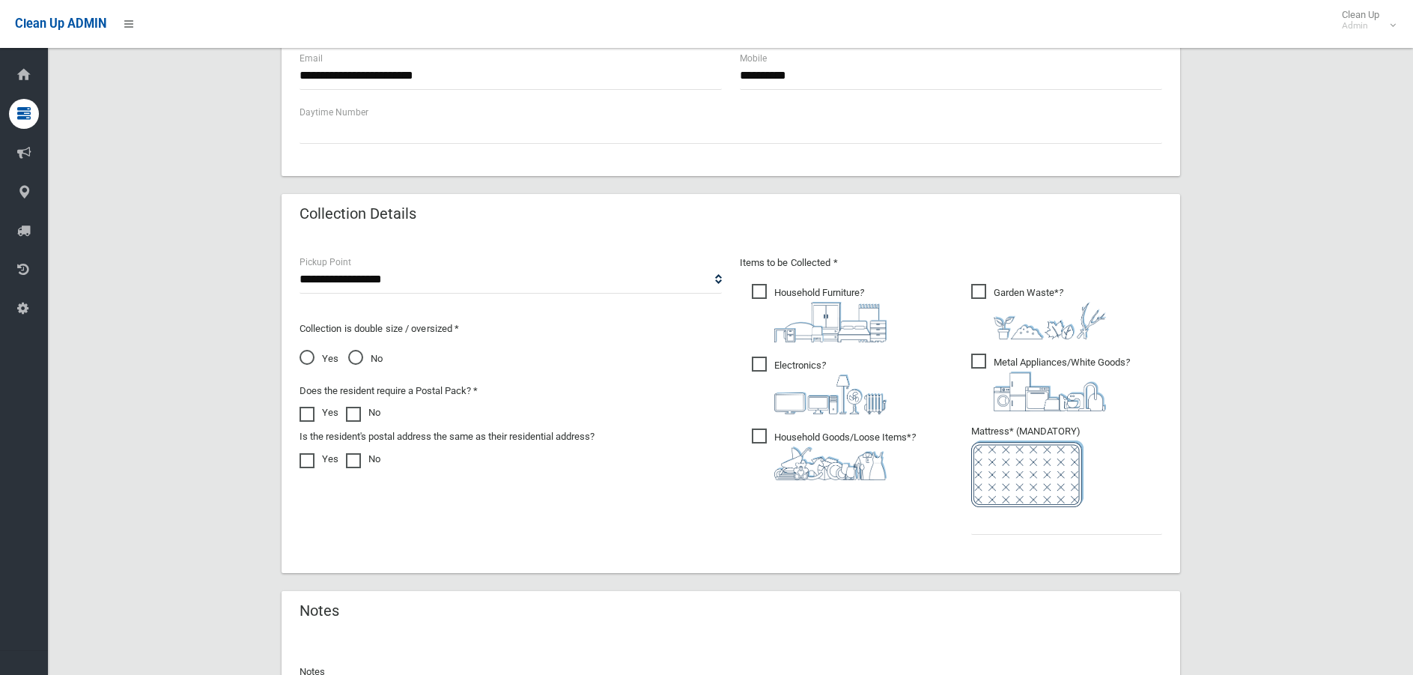 The image size is (1413, 675). I want to click on img: e7408bece873d2c1783593a074e5cb2f.png, so click(1027, 473).